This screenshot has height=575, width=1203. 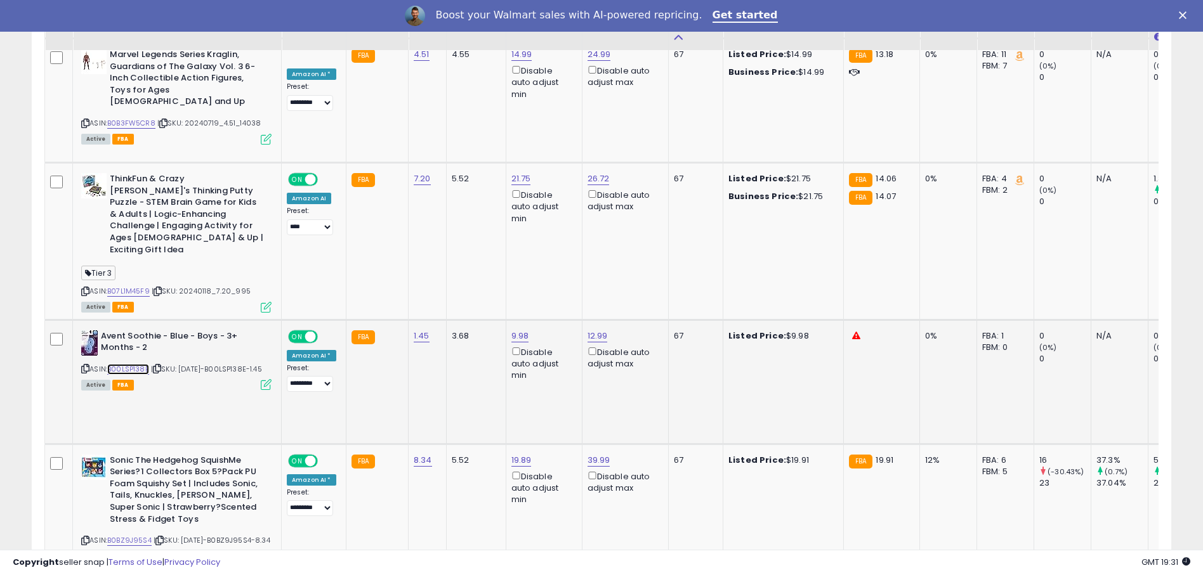 What do you see at coordinates (192, 562) in the screenshot?
I see `a: Privacy Policy` at bounding box center [192, 562].